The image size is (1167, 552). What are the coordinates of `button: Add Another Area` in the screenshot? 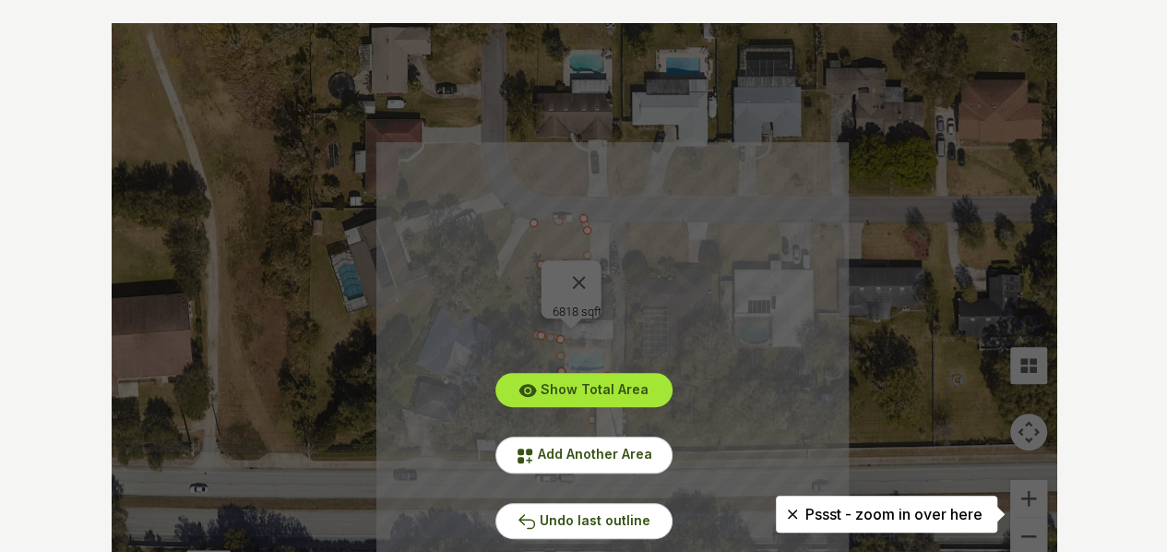 It's located at (584, 454).